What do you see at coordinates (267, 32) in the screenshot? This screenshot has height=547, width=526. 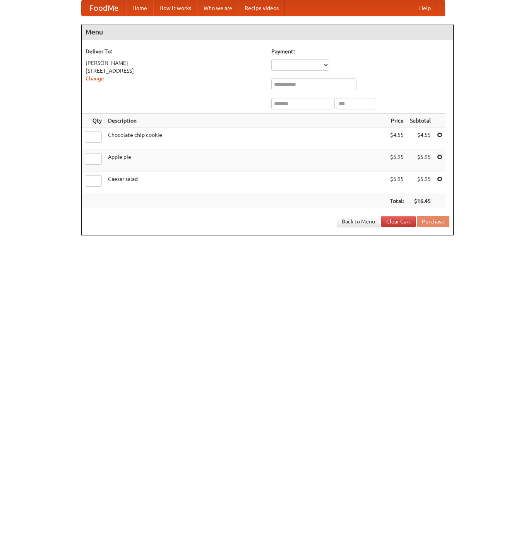 I see `h4: Menu` at bounding box center [267, 32].